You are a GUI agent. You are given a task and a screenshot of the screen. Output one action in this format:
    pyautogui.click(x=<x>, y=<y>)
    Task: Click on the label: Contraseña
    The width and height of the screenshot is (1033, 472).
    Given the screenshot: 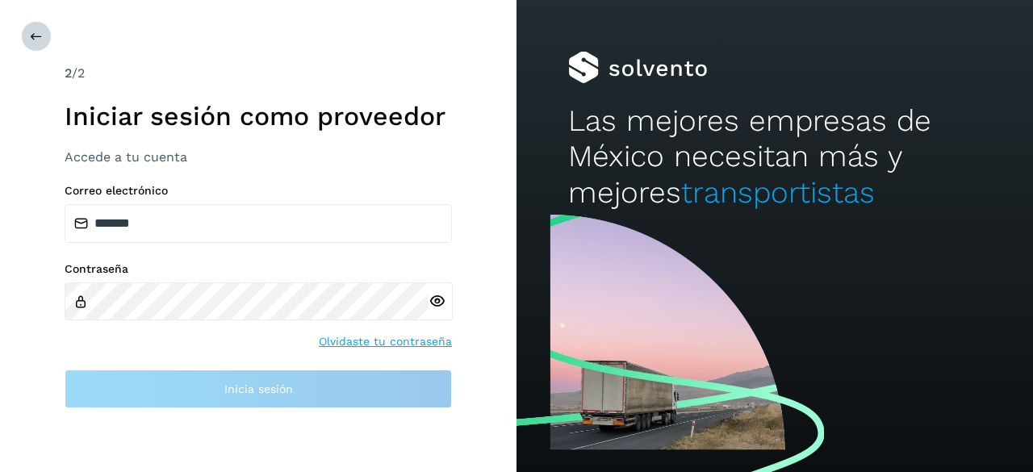 What is the action you would take?
    pyautogui.click(x=258, y=269)
    